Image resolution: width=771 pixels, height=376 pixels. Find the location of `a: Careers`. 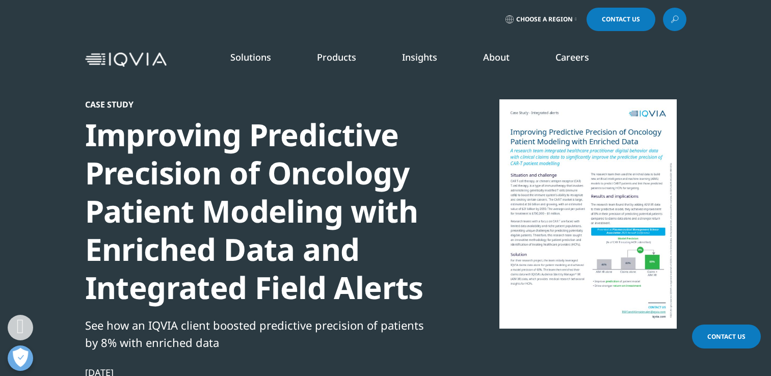

a: Careers is located at coordinates (572, 57).